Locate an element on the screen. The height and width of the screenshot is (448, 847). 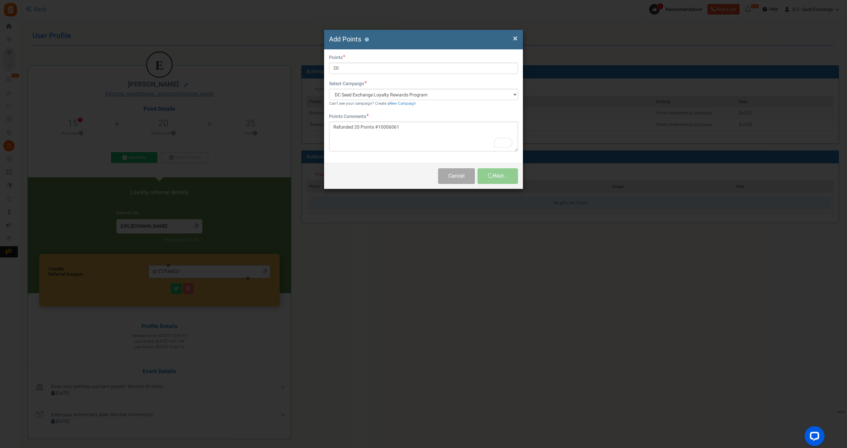
span: Add Points is located at coordinates (345, 39).